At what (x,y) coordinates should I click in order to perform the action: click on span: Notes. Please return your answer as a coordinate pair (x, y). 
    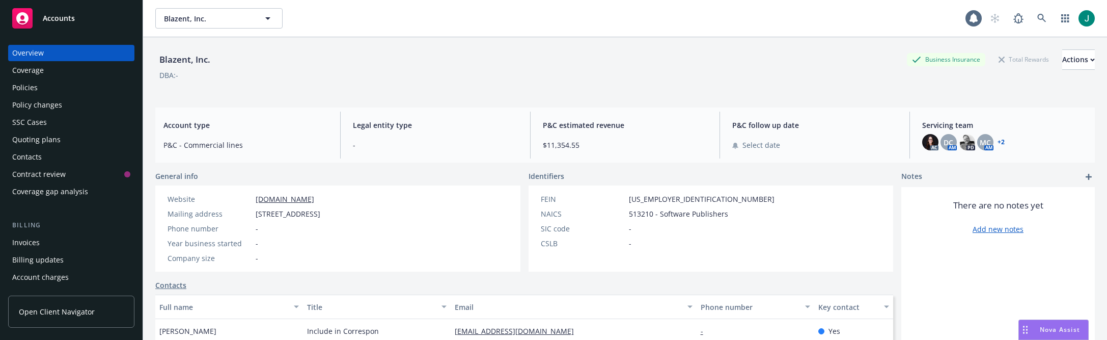
    Looking at the image, I should click on (912, 177).